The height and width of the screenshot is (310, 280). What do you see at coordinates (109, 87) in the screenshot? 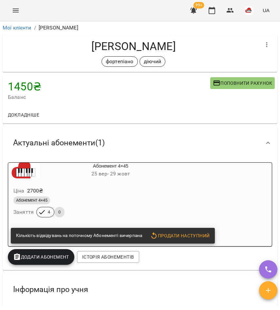
I see `h4: 1450 ₴` at bounding box center [109, 87].